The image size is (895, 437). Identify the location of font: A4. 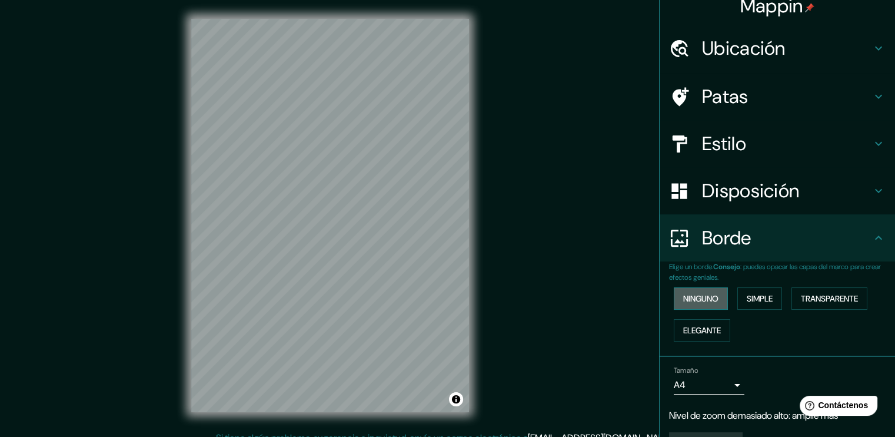
(680, 384).